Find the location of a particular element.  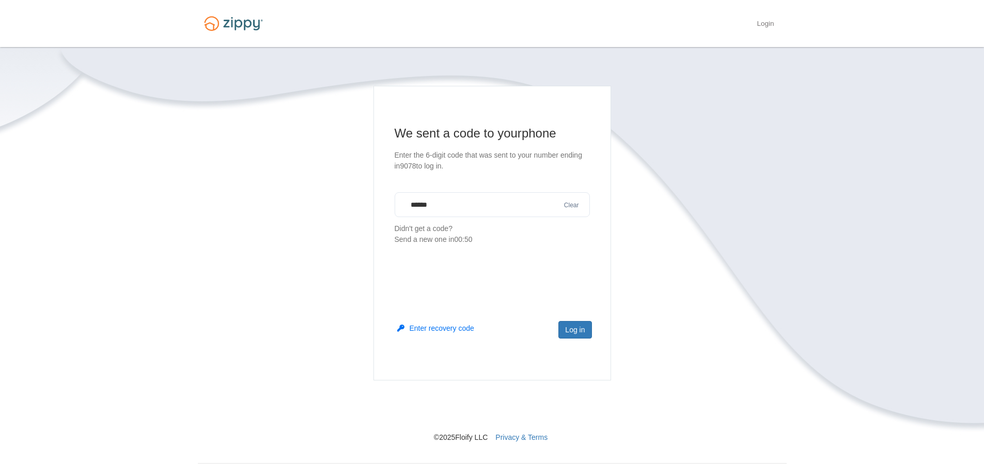

nav: © 2025 Floify LLC is located at coordinates (492, 411).